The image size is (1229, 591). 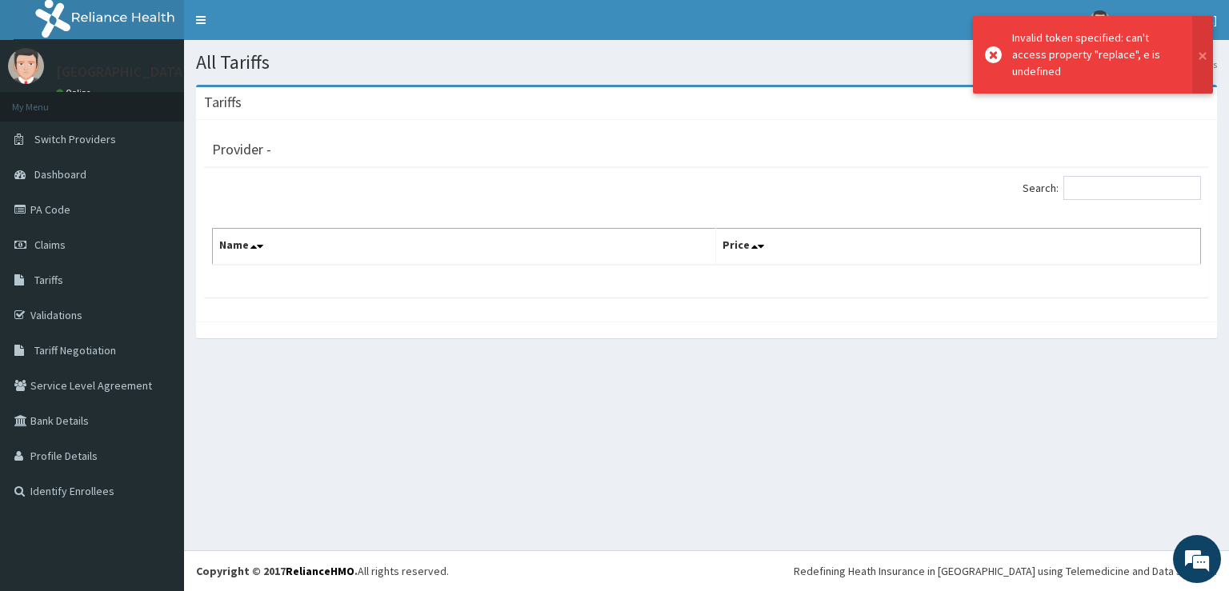 I want to click on div: Invalid token specified: can't access property "replace", e is undefined, so click(x=1094, y=54).